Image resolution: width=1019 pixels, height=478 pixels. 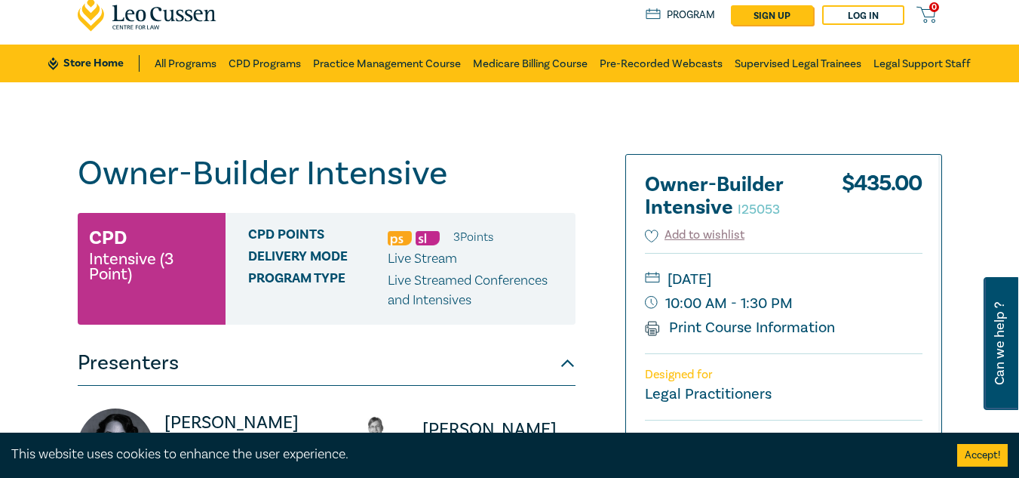 What do you see at coordinates (327, 363) in the screenshot?
I see `button: Presenters` at bounding box center [327, 363].